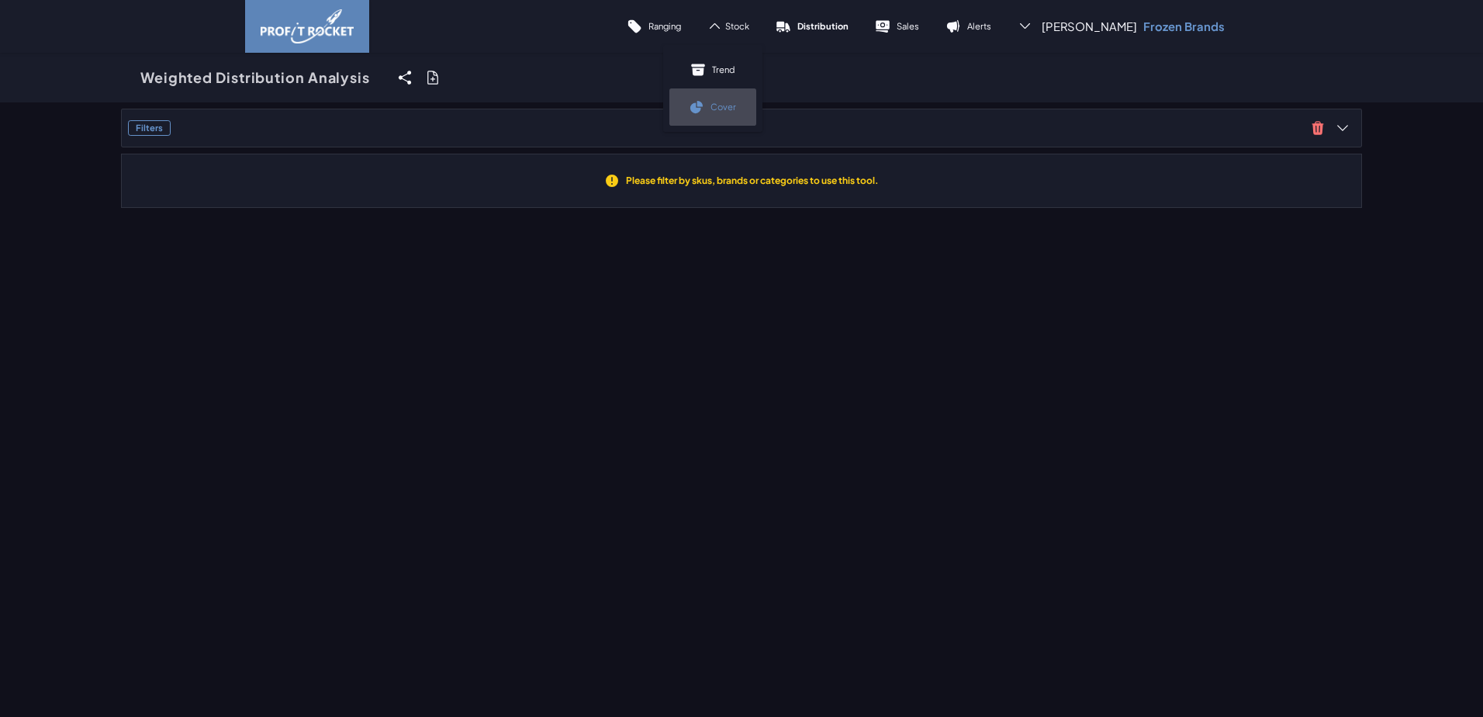 This screenshot has width=1483, height=717. I want to click on p: Alerts, so click(979, 26).